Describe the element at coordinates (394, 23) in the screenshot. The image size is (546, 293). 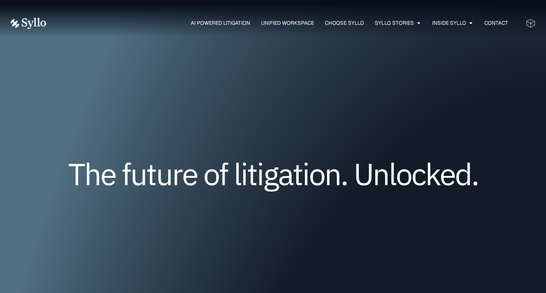
I see `a: Syllo Stories` at that location.